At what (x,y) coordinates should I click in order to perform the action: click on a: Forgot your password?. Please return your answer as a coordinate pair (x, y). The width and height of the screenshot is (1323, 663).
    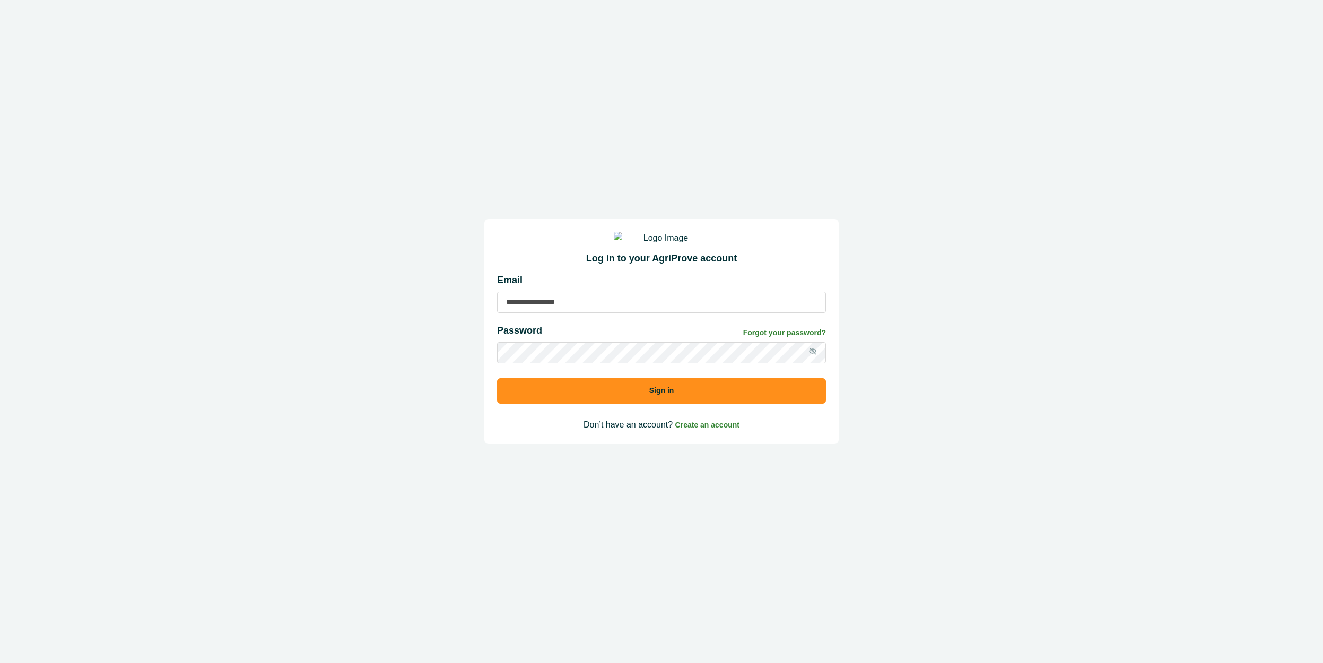
    Looking at the image, I should click on (785, 333).